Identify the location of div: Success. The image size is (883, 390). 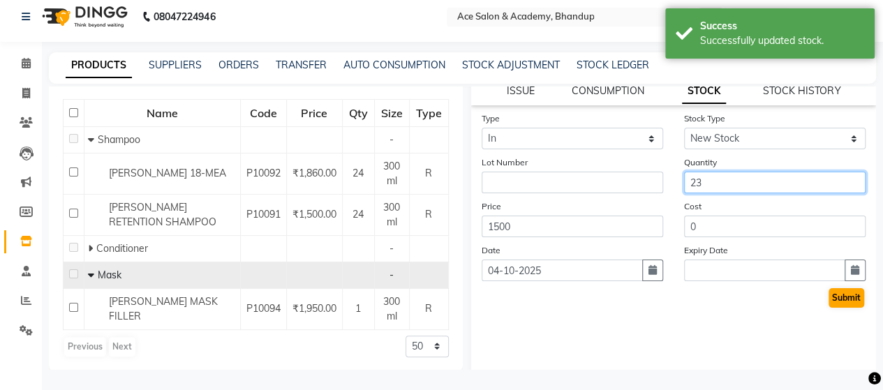
(782, 26).